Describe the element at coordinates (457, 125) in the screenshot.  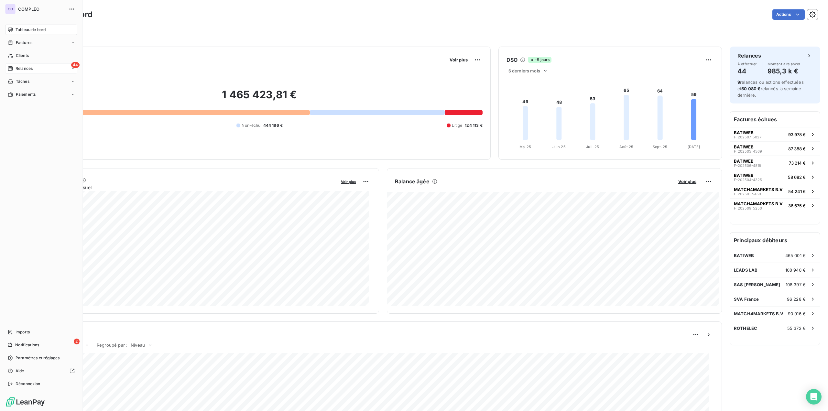
I see `span: Litige` at that location.